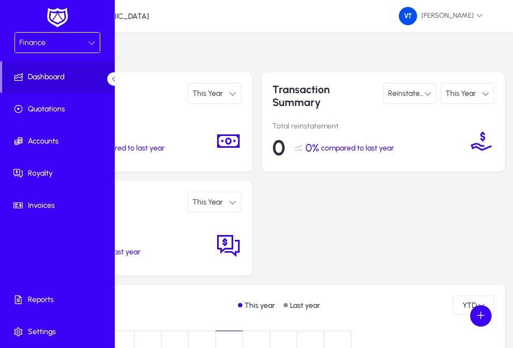  I want to click on p: Total royalty, so click(117, 230).